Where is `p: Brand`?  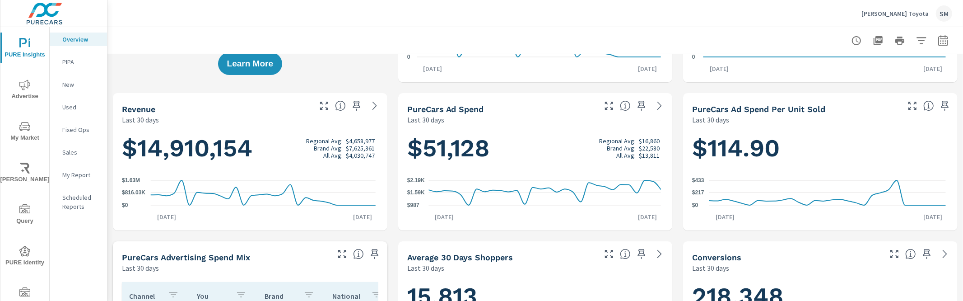
p: Brand is located at coordinates (280, 296).